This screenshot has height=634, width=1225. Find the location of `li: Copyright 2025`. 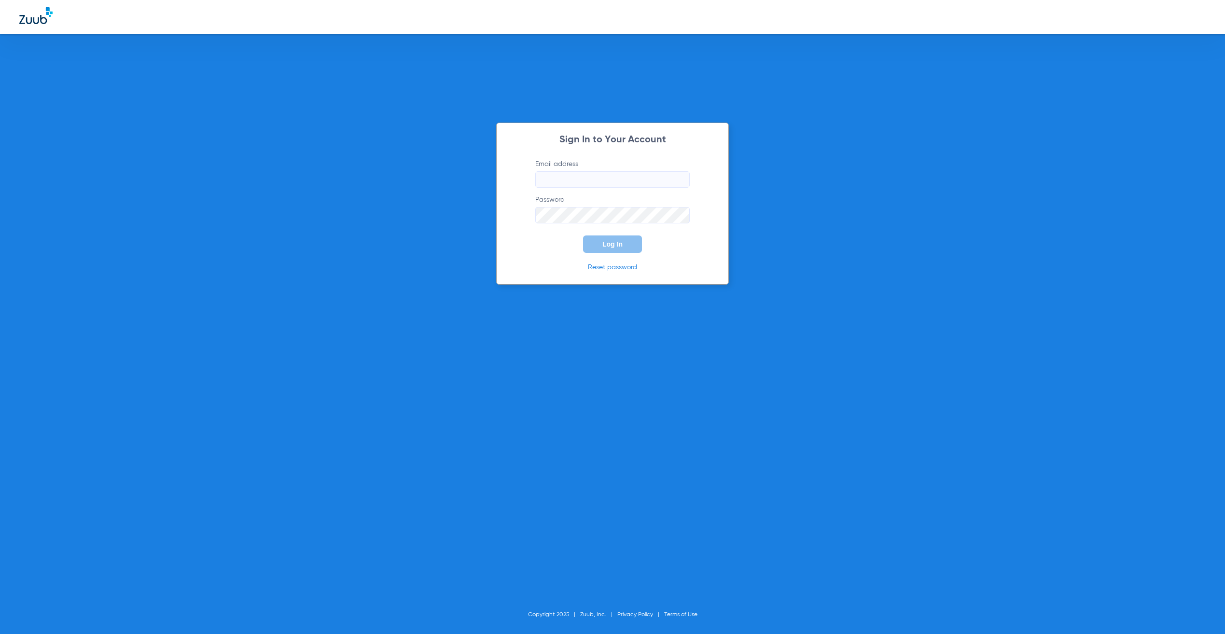

li: Copyright 2025 is located at coordinates (554, 615).